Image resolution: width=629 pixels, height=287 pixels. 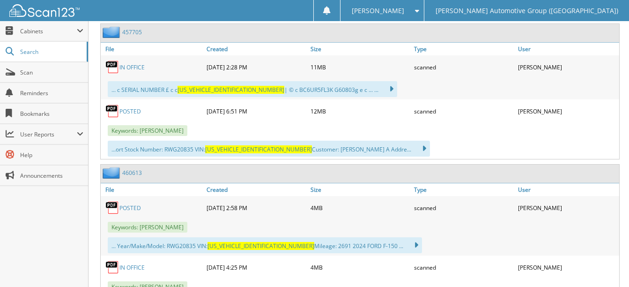 What do you see at coordinates (52, 175) in the screenshot?
I see `span: Announcements` at bounding box center [52, 175].